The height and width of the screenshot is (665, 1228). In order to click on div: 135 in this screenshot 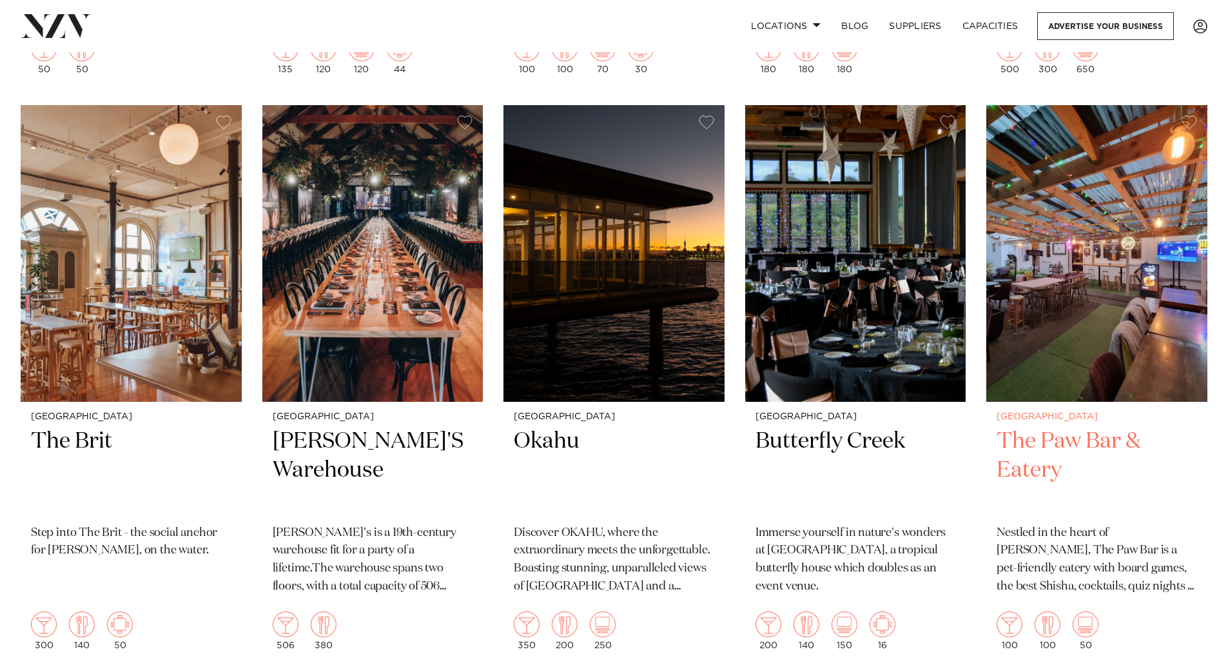, I will do `click(286, 55)`.